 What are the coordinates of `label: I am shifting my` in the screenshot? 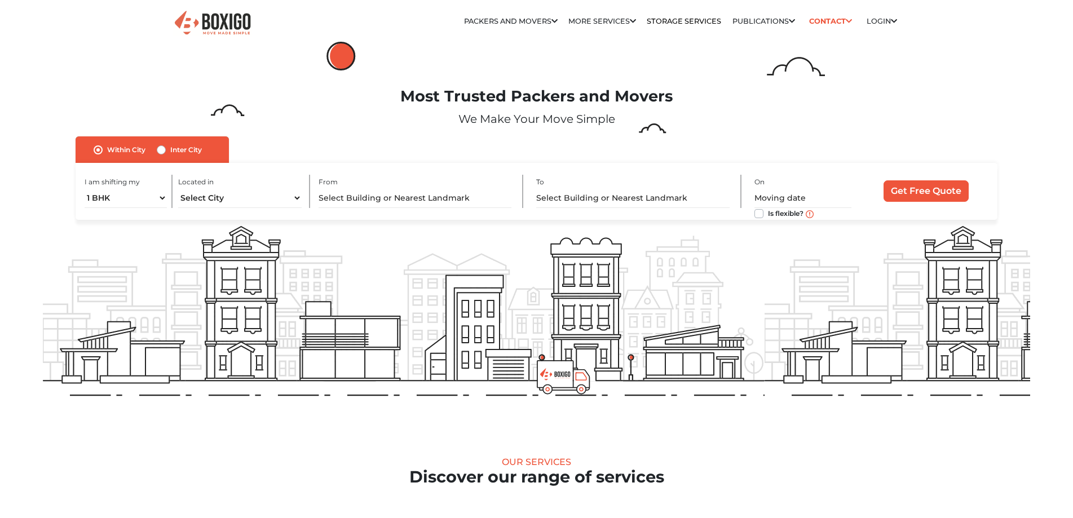 It's located at (112, 182).